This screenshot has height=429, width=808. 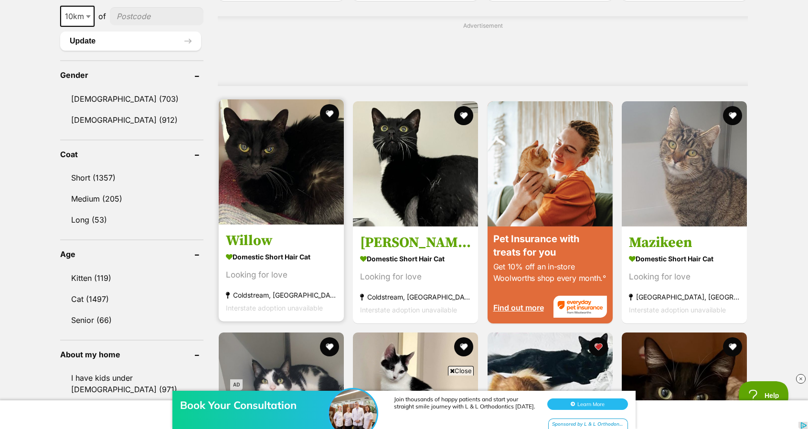 I want to click on span: of, so click(x=102, y=16).